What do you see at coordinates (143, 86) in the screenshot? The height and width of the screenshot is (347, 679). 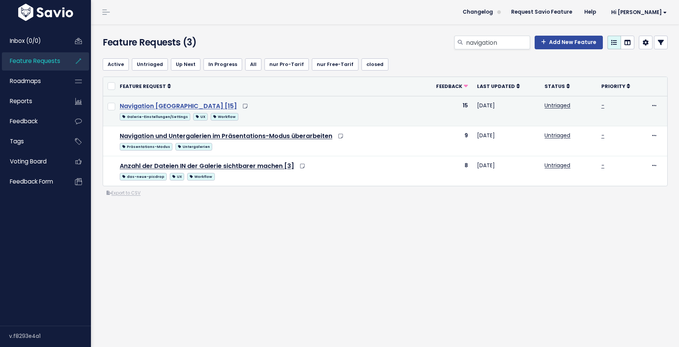 I see `span: Feature Request` at bounding box center [143, 86].